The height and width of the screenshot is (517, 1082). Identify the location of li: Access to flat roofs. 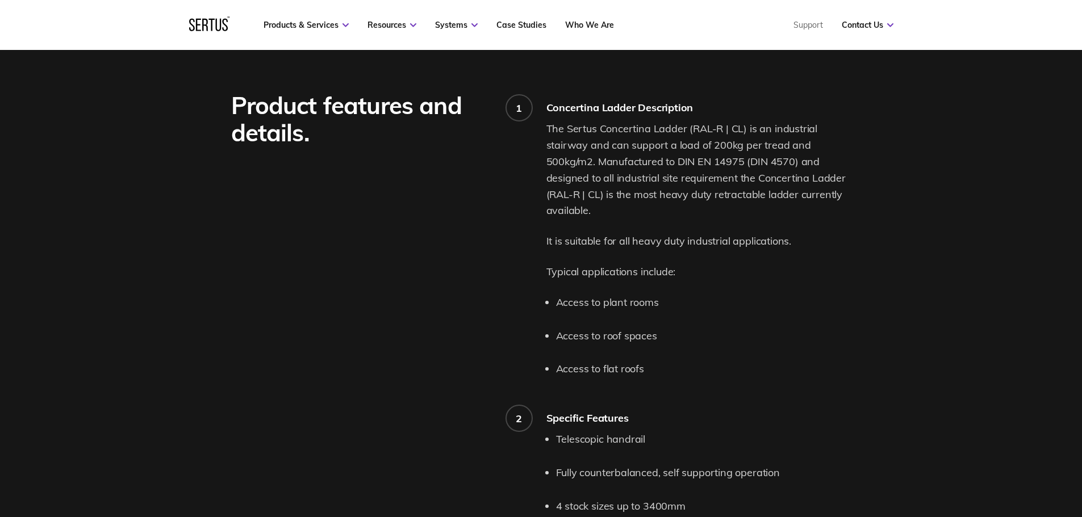
(704, 369).